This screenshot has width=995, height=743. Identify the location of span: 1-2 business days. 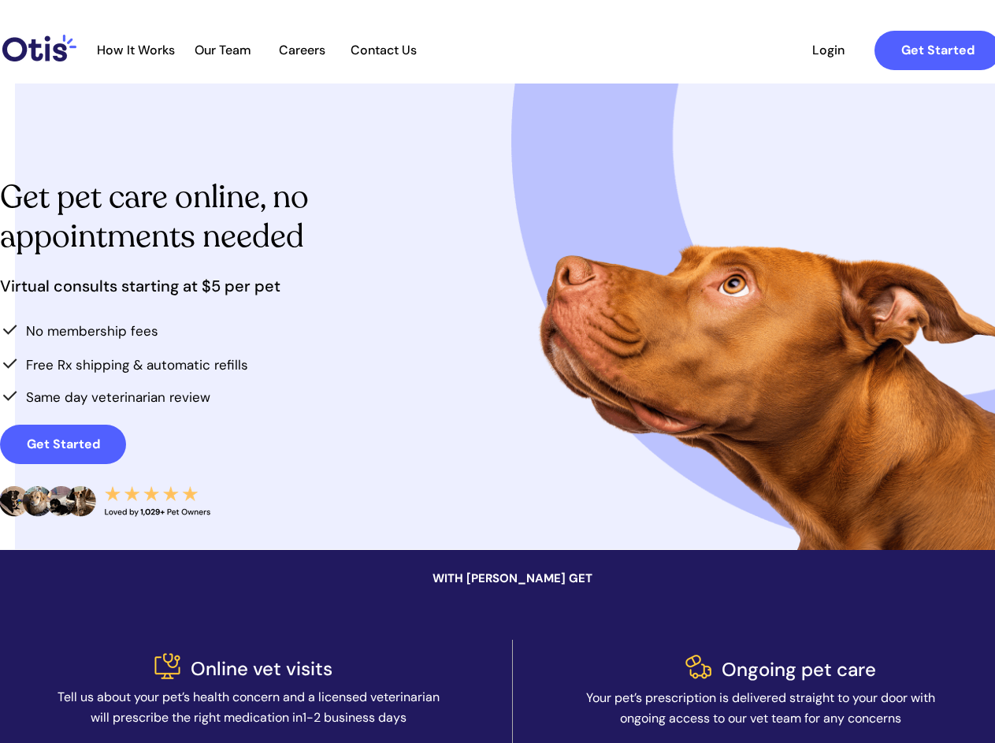
(355, 717).